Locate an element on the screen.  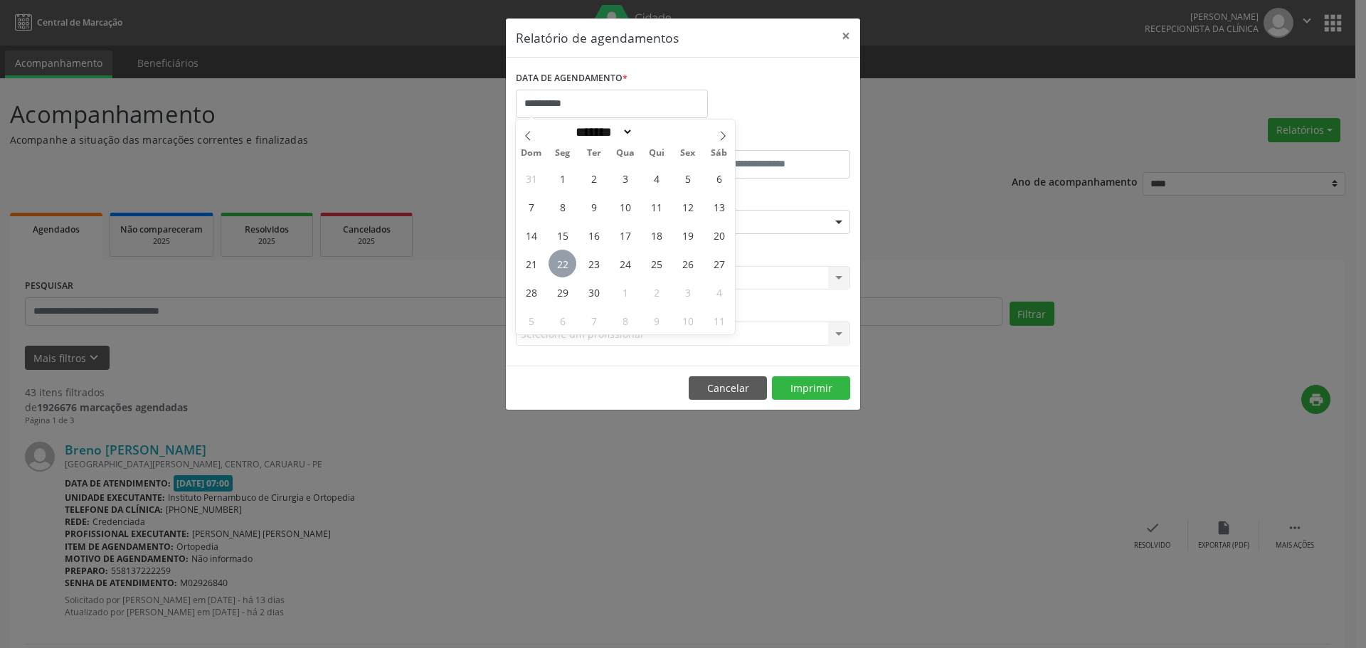
span: Agosto 31, 2025 is located at coordinates (531, 178).